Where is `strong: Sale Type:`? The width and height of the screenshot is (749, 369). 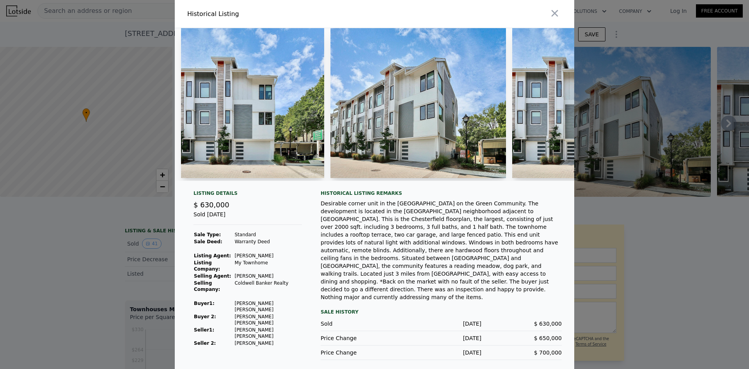
strong: Sale Type: is located at coordinates (207, 235).